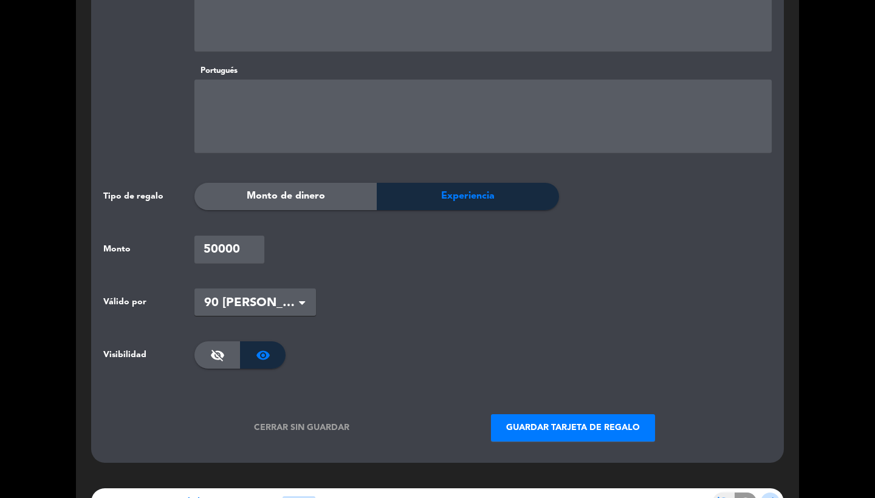 The height and width of the screenshot is (498, 875). What do you see at coordinates (286, 196) in the screenshot?
I see `span: Monto de dinero` at bounding box center [286, 196].